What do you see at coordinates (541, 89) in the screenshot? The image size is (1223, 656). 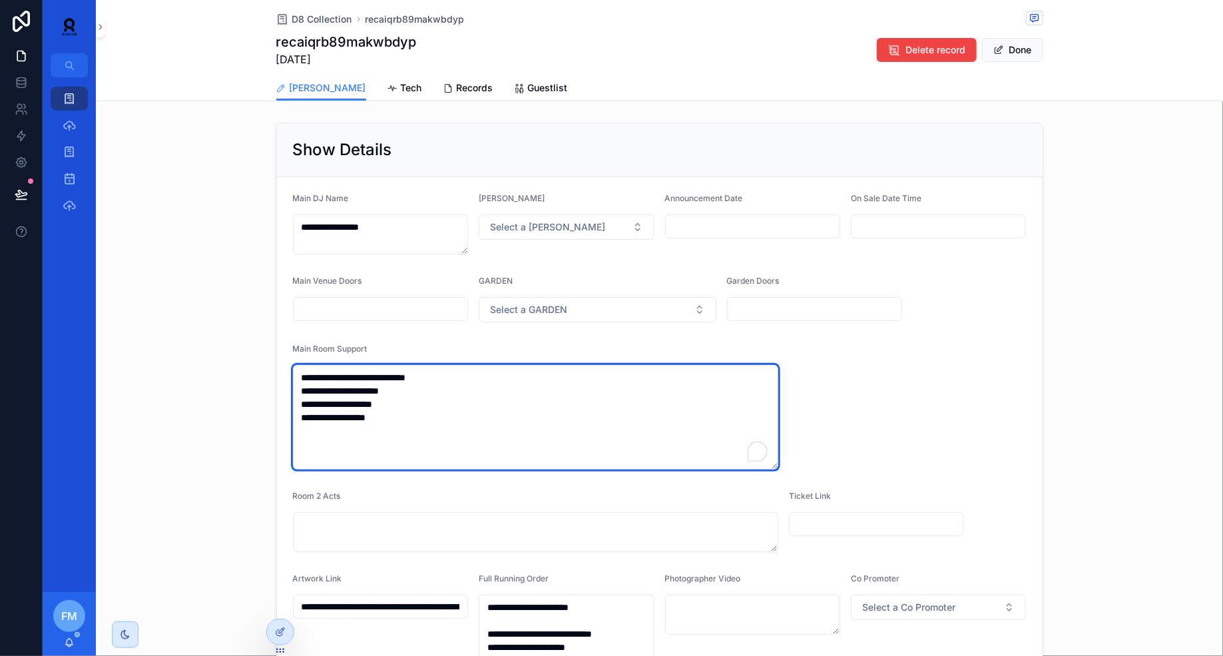 I see `a: Guestlist` at bounding box center [541, 89].